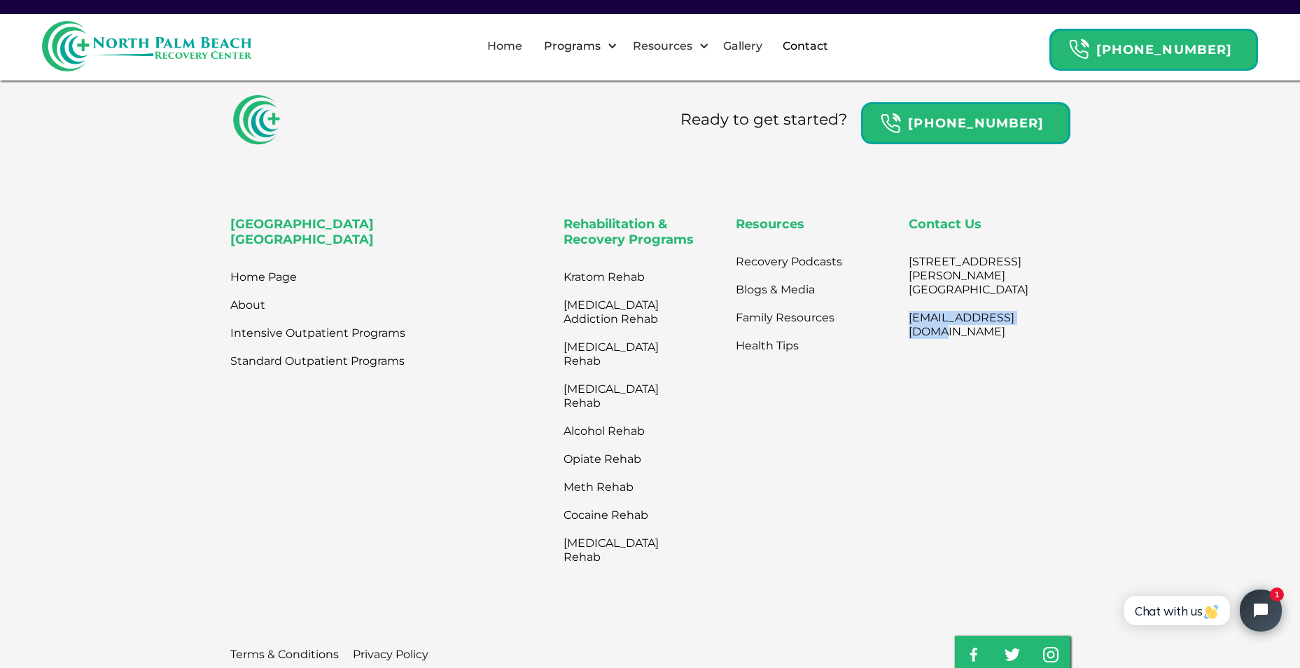 The width and height of the screenshot is (1300, 668). I want to click on a: Alcohol Rehab, so click(623, 431).